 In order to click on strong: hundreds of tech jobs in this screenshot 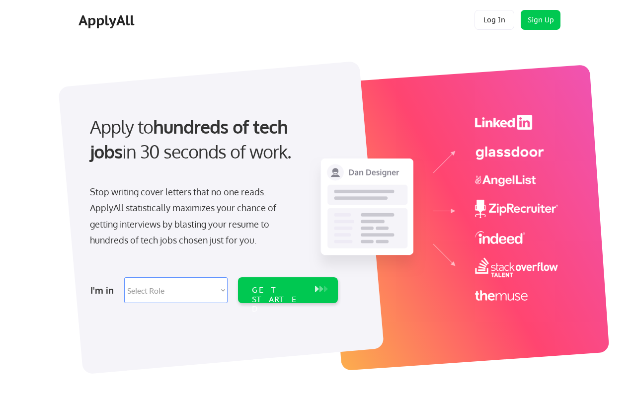, I will do `click(191, 139)`.